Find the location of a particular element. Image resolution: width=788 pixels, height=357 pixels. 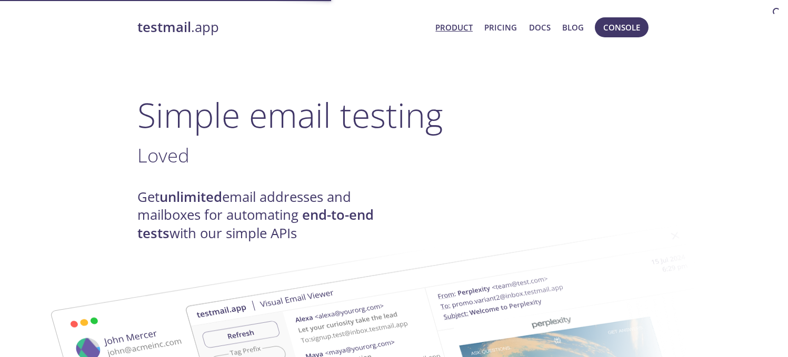

strong: testmail is located at coordinates (164, 27).